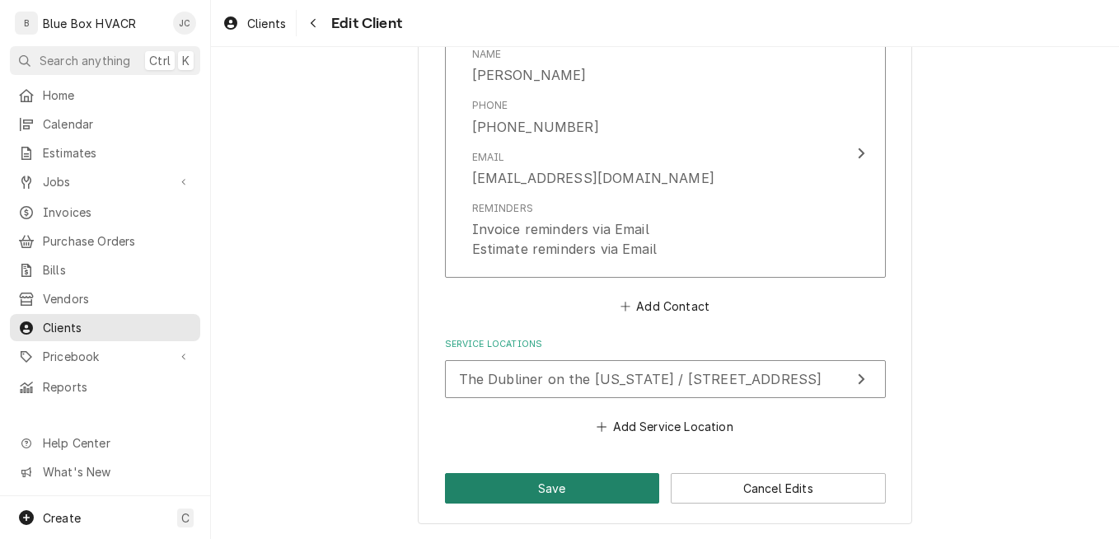  Describe the element at coordinates (105, 298) in the screenshot. I see `a: Vendors` at that location.